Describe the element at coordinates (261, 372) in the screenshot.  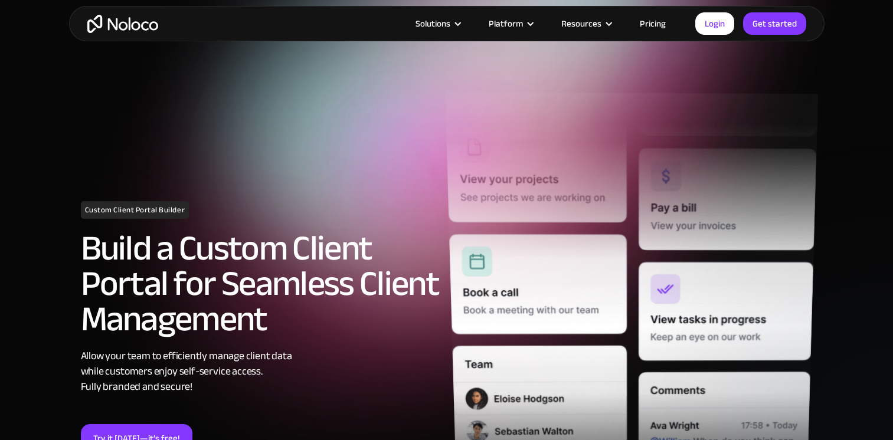
I see `div: Allow your team to efficiently manage client data while customers enjoy self-service access. Full...` at that location.